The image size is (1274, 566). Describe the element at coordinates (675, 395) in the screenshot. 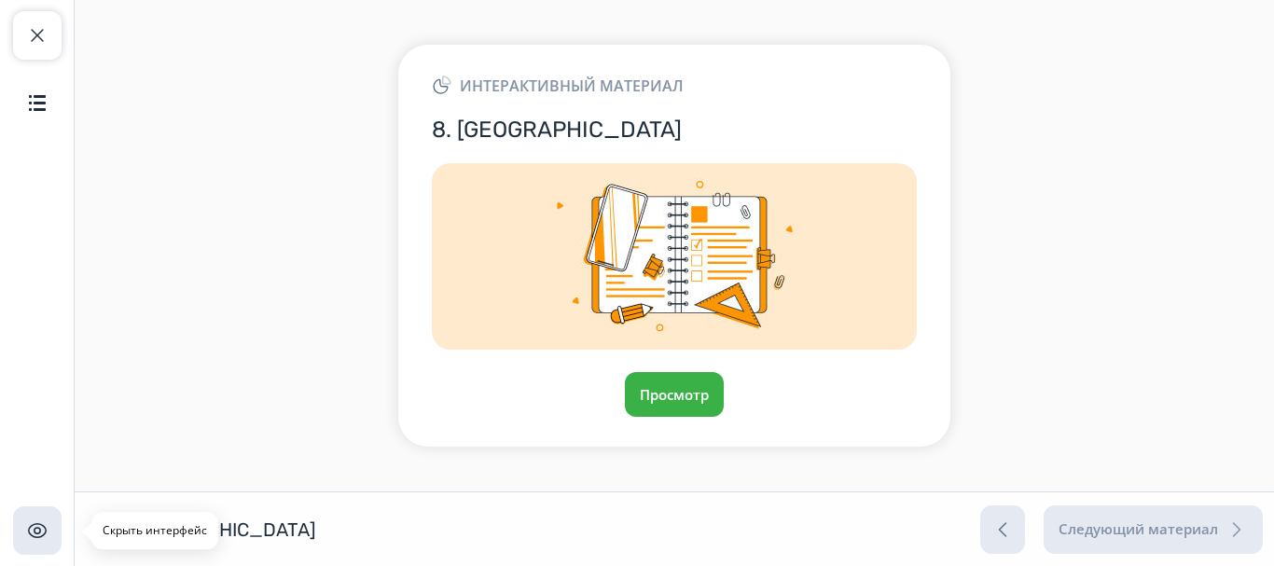

I see `button: Просмотр` at that location.